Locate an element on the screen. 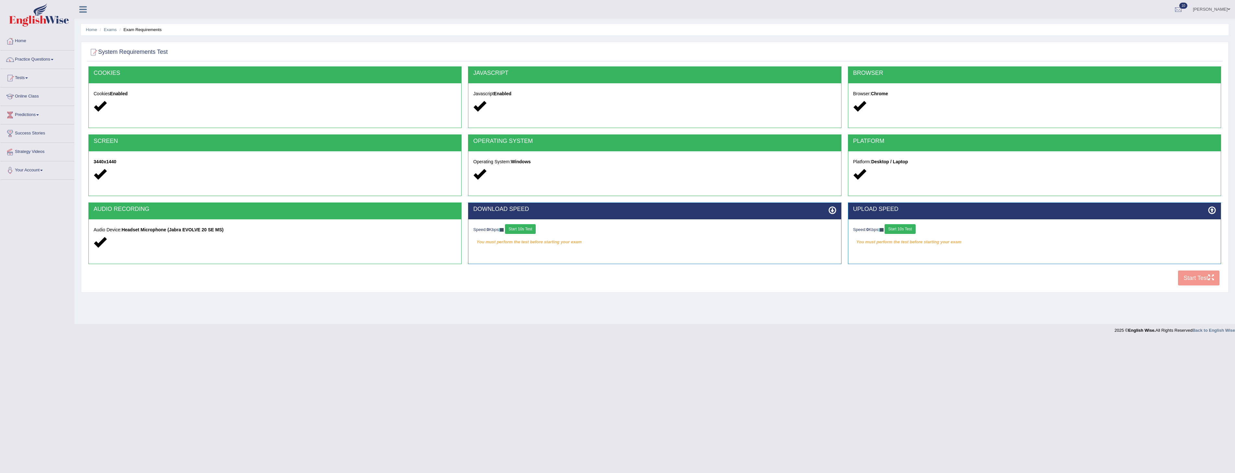  h2: OPERATING SYSTEM is located at coordinates (654, 141).